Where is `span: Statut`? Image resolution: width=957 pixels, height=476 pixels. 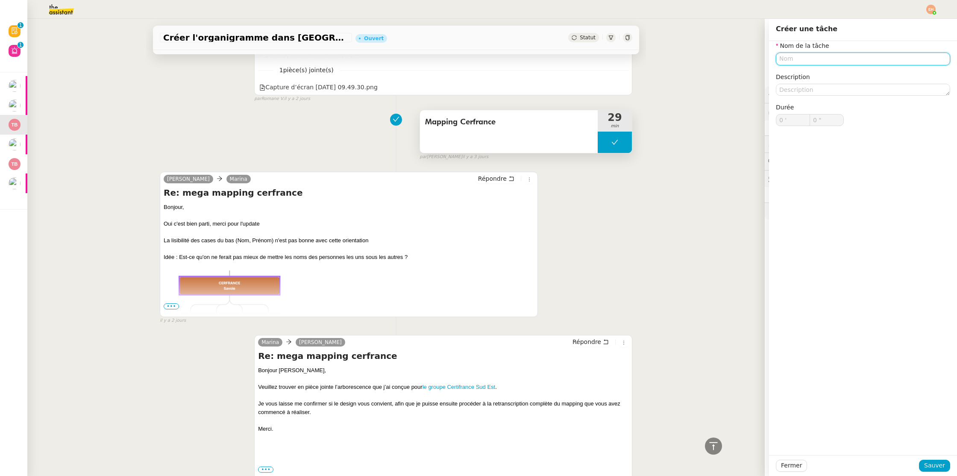 span: Statut is located at coordinates (588, 38).